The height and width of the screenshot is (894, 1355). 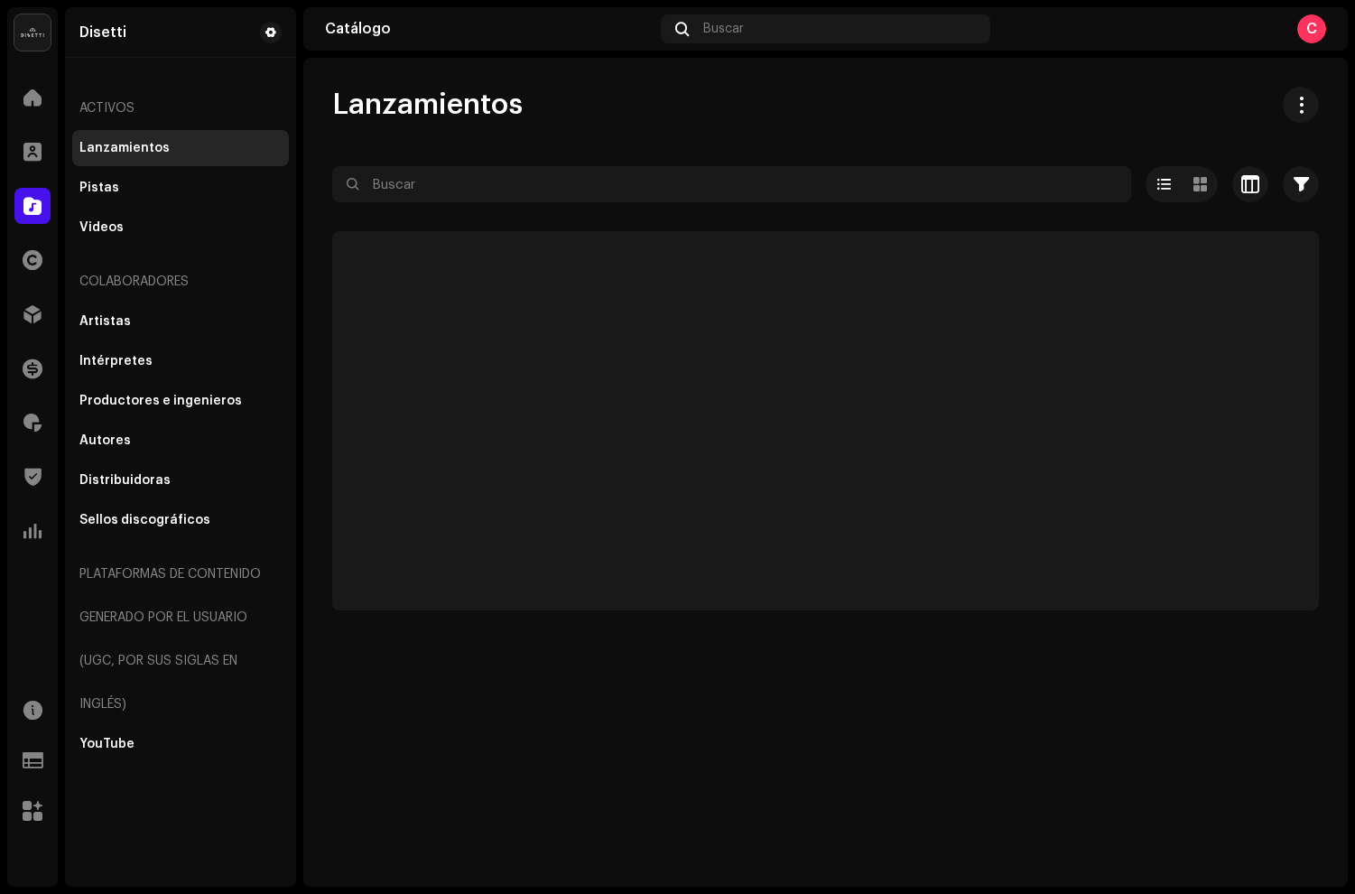 What do you see at coordinates (105, 321) in the screenshot?
I see `div: Artistas` at bounding box center [105, 321].